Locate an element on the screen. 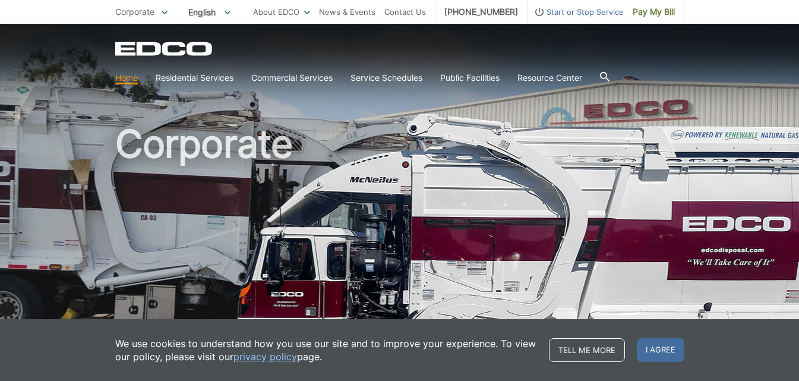 The width and height of the screenshot is (799, 381). a: News & Events is located at coordinates (347, 12).